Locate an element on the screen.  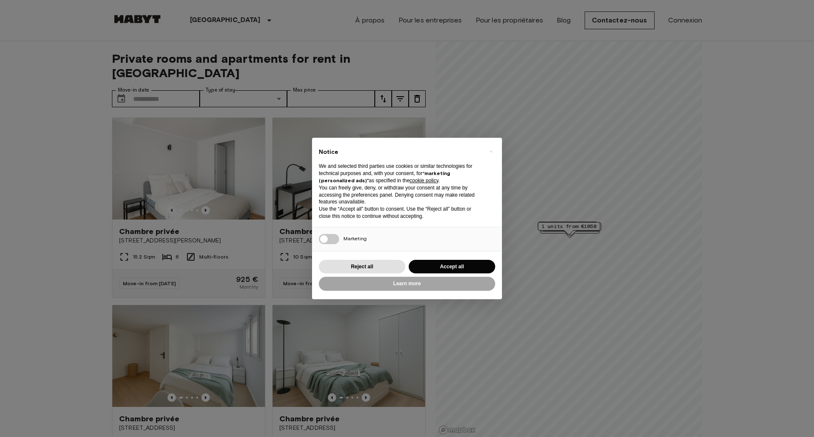
button: Accept all is located at coordinates (452, 267).